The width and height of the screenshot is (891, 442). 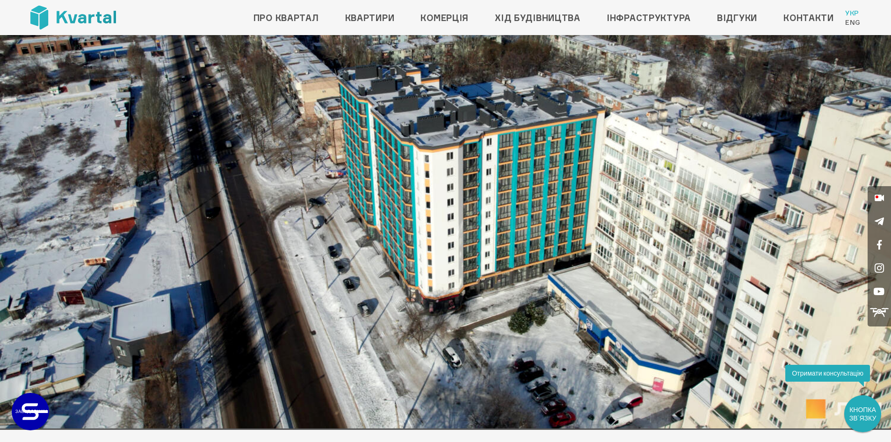 What do you see at coordinates (537, 18) in the screenshot?
I see `a: Хід будівництва` at bounding box center [537, 18].